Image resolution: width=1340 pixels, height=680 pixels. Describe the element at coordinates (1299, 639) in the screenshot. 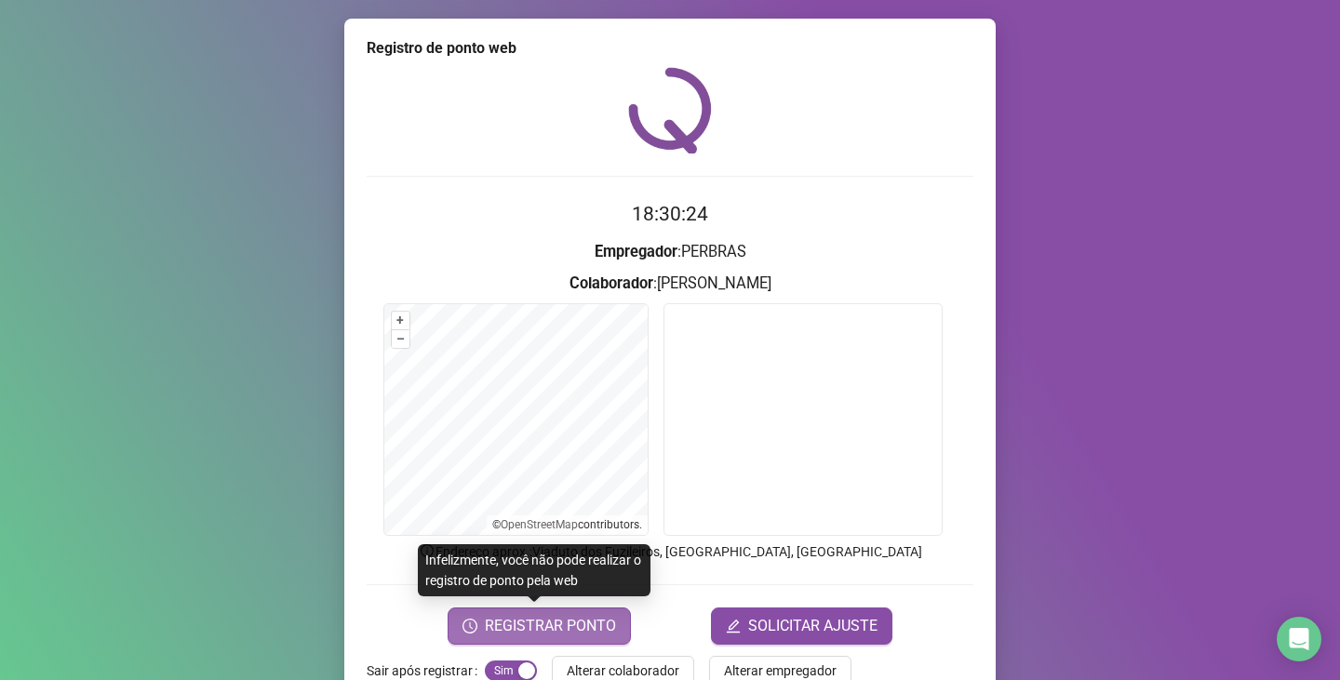

I see `div: Open Intercom Messenger` at that location.